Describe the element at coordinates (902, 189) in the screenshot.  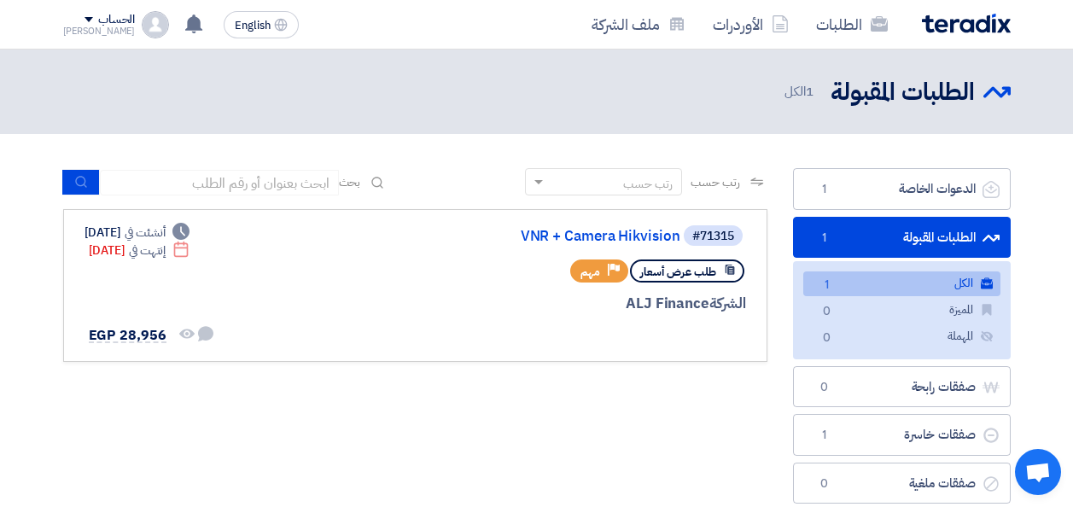
I see `a: الدعوات الخاصة1` at that location.